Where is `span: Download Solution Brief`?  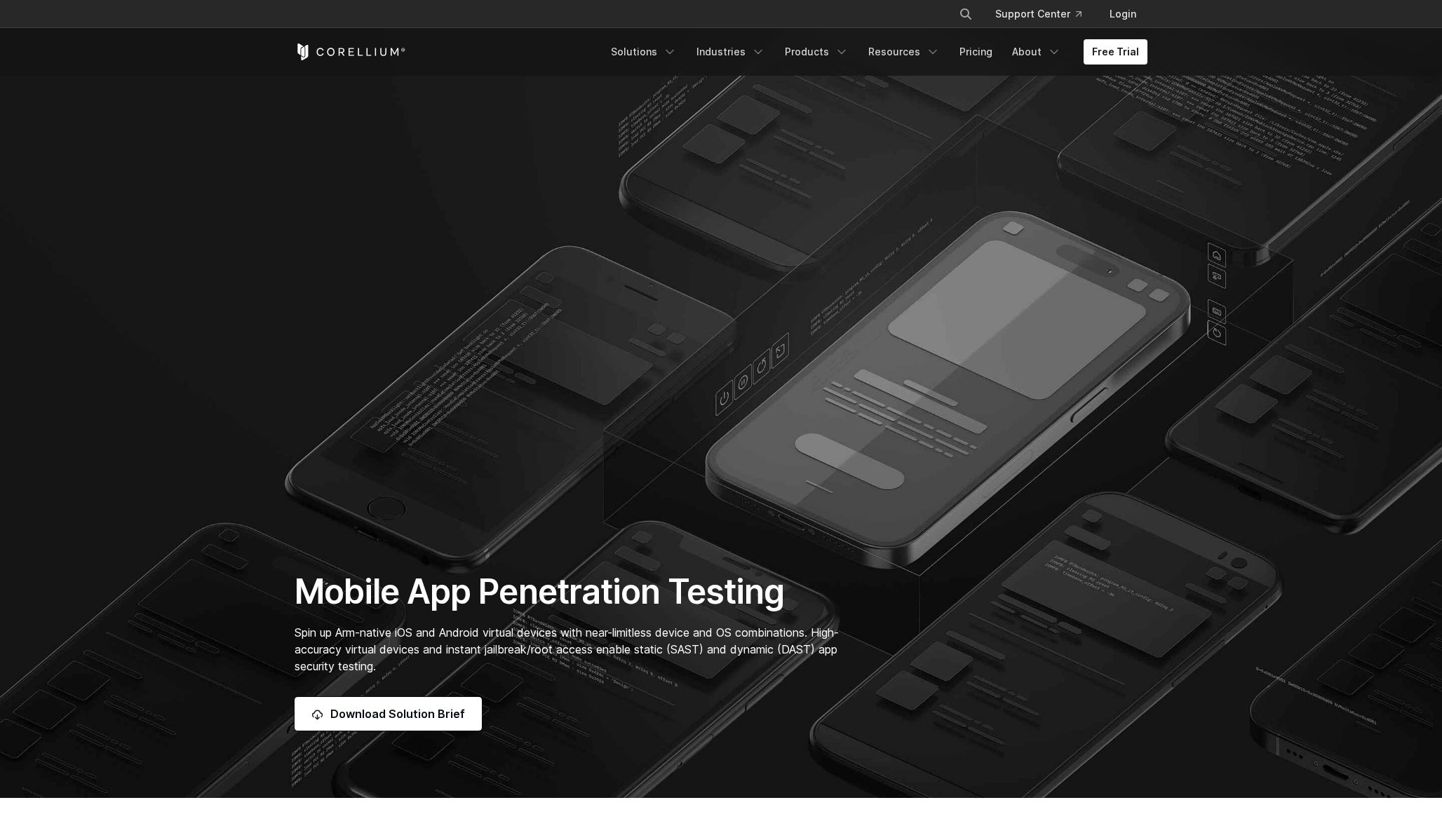
span: Download Solution Brief is located at coordinates (398, 714).